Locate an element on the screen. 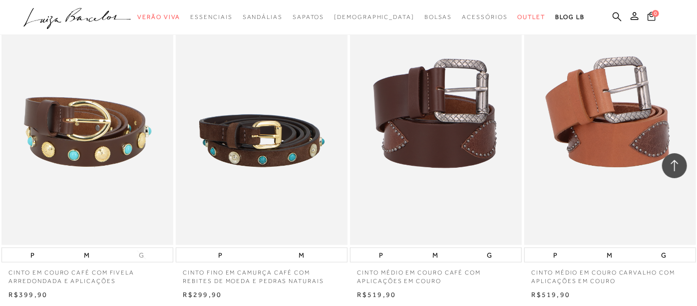  span: Bolsas is located at coordinates (439, 17).